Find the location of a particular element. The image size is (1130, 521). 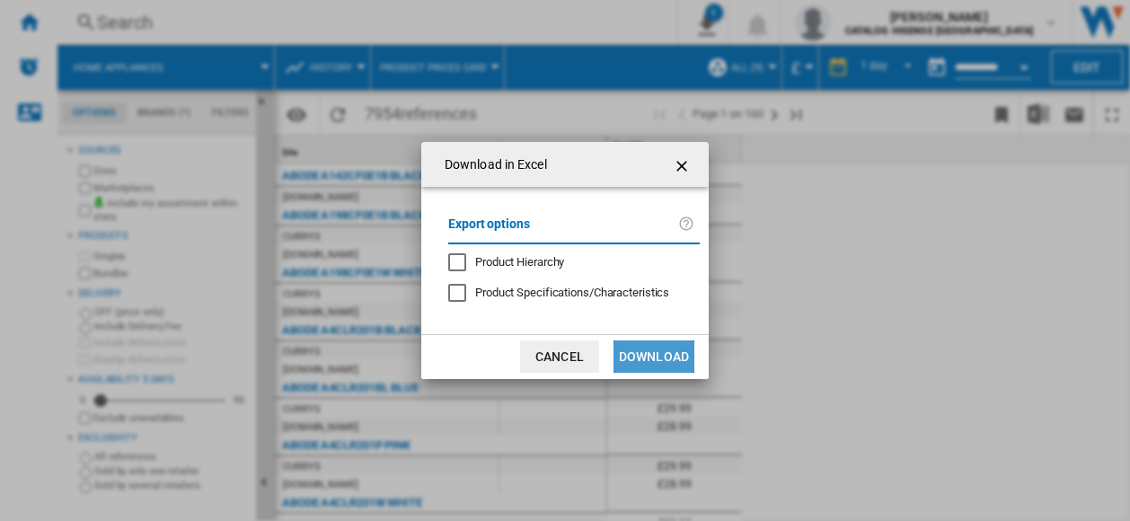

label: Export options is located at coordinates (563, 230).